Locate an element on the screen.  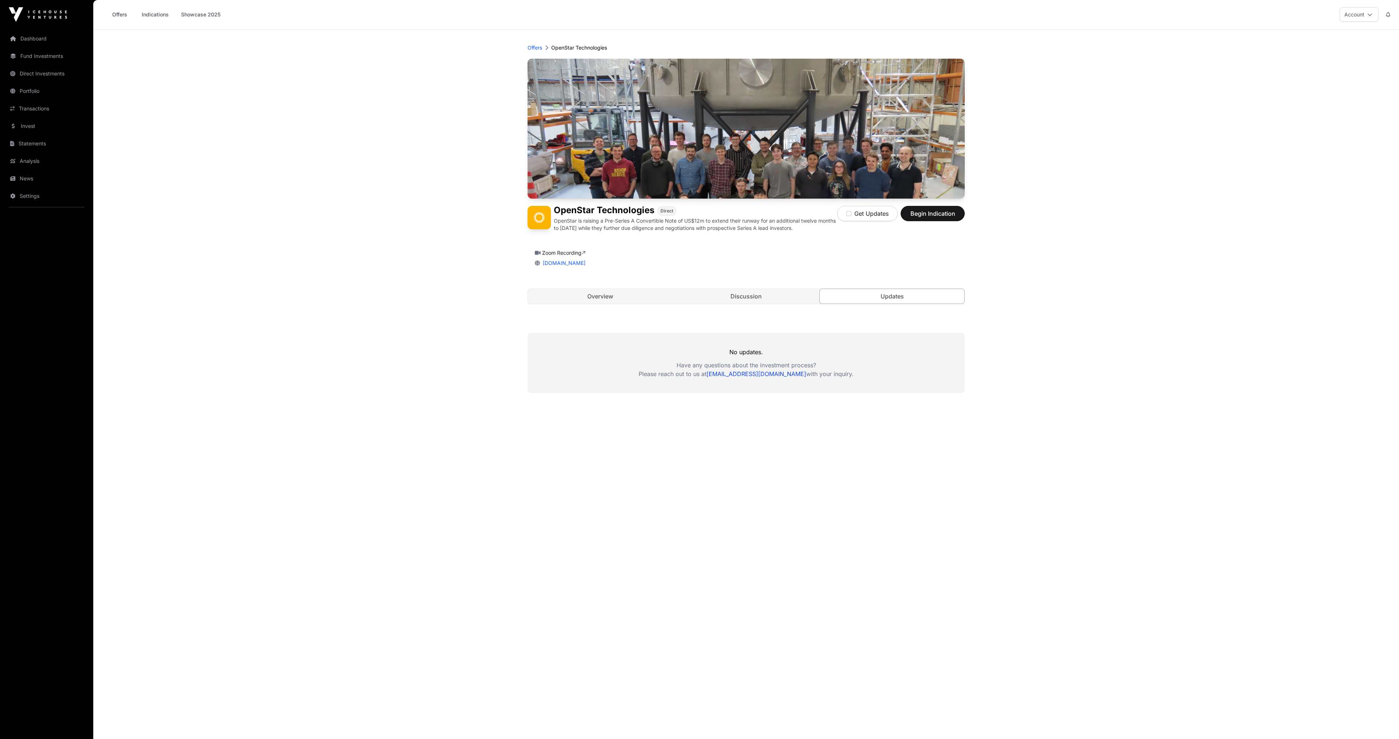
a: Discussion is located at coordinates (746, 296).